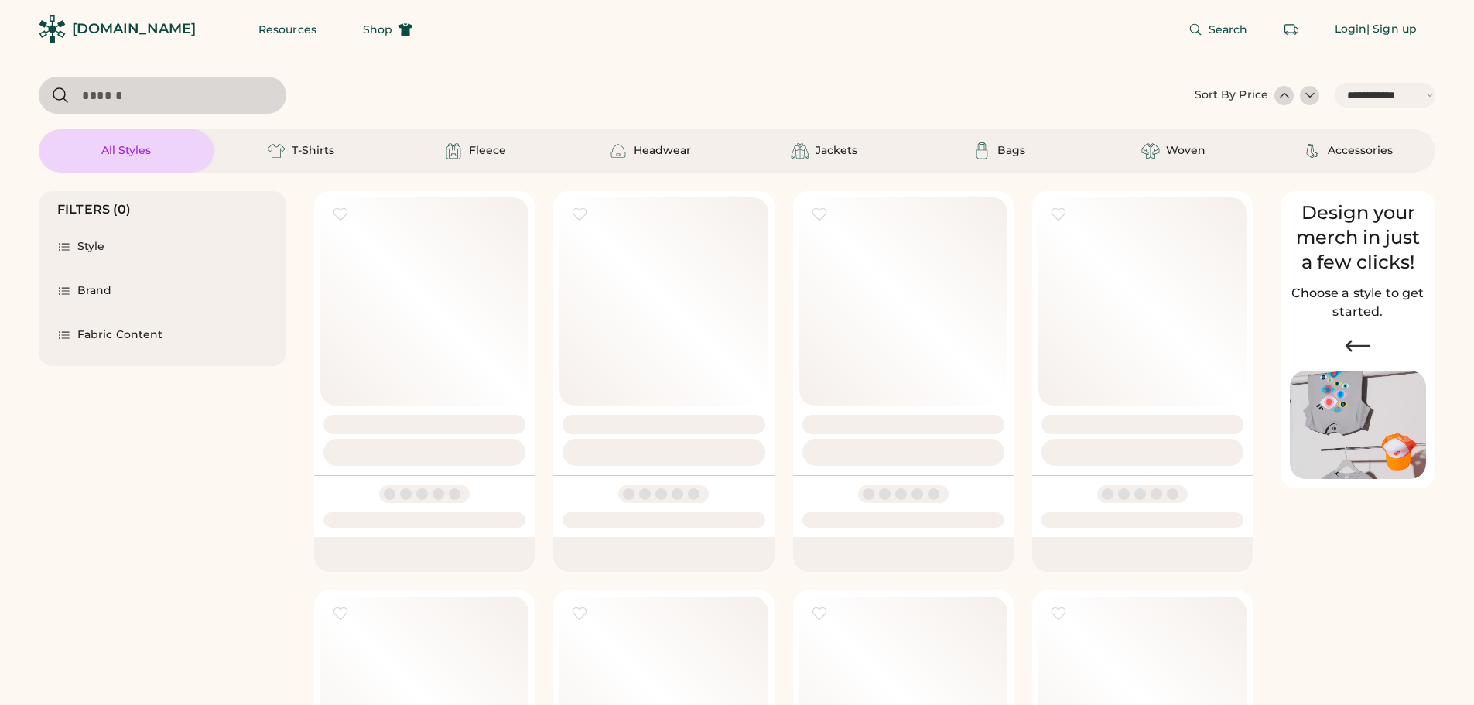 The width and height of the screenshot is (1474, 705). What do you see at coordinates (1218, 29) in the screenshot?
I see `button: Search` at bounding box center [1218, 29].